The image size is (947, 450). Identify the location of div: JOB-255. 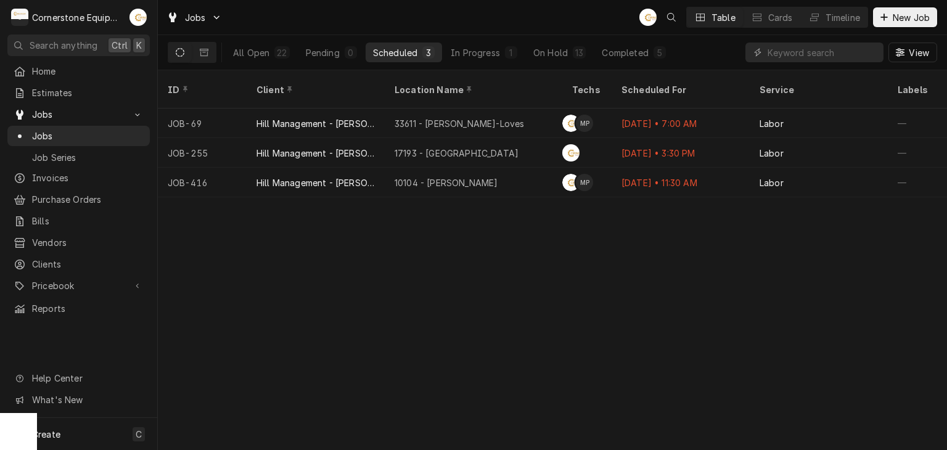
(202, 153).